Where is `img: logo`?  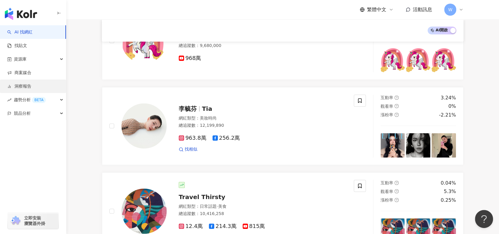 img: logo is located at coordinates (21, 14).